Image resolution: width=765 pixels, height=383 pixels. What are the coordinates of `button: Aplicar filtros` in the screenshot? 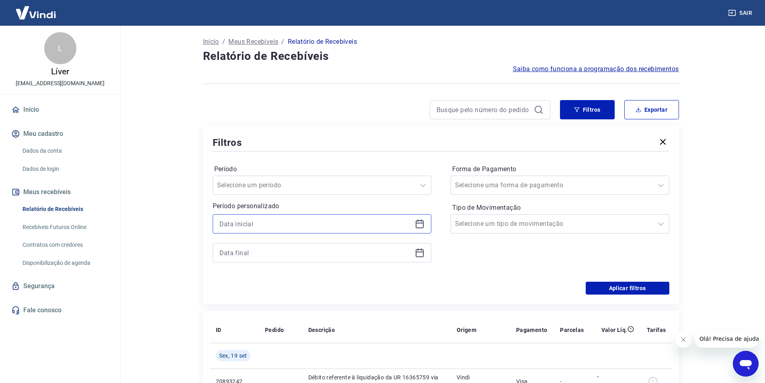 It's located at (628, 288).